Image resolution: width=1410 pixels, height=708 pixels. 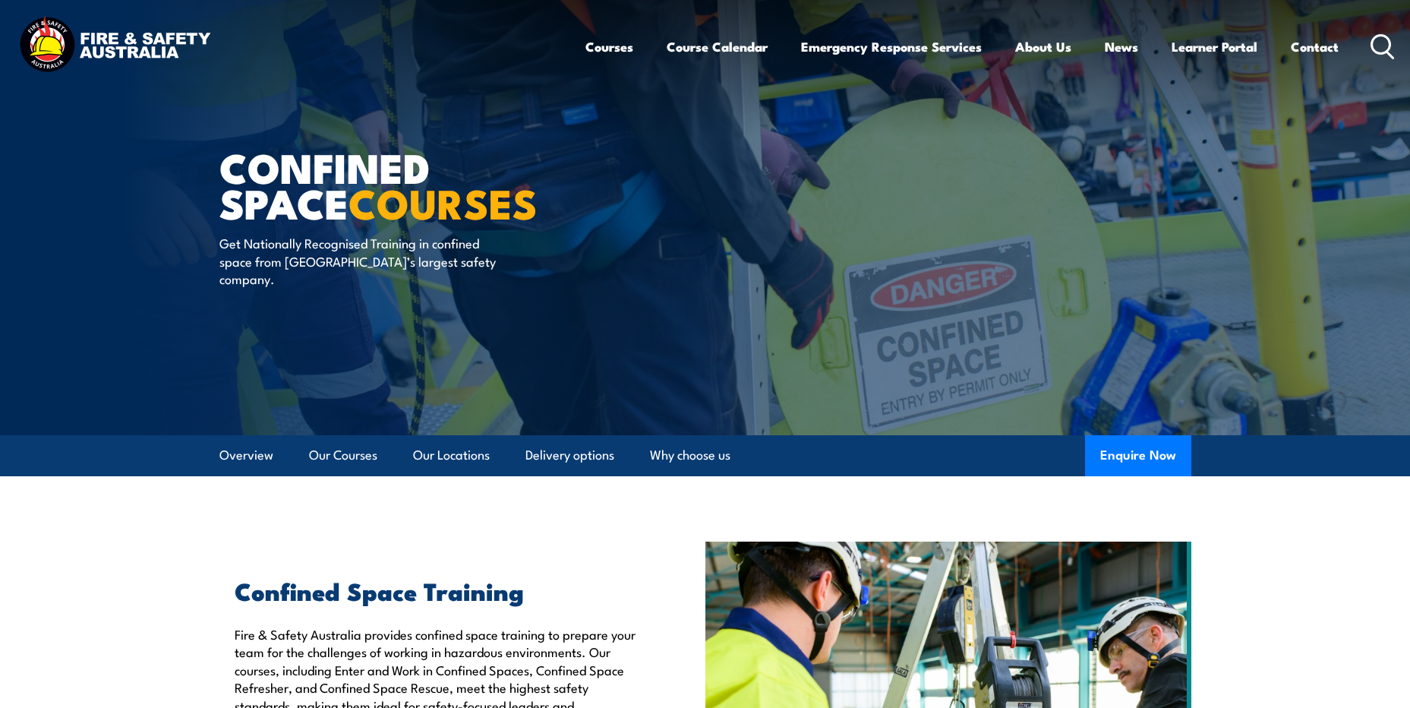 I want to click on h1: Confined Space, so click(x=407, y=184).